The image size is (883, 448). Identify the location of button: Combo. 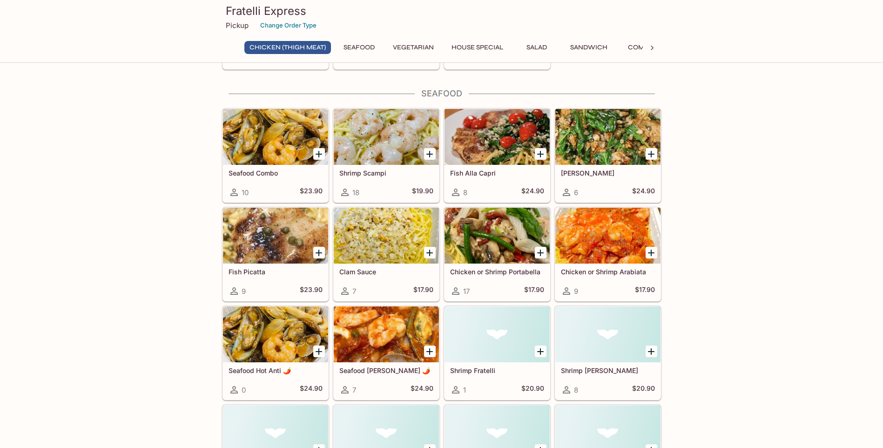
(641, 47).